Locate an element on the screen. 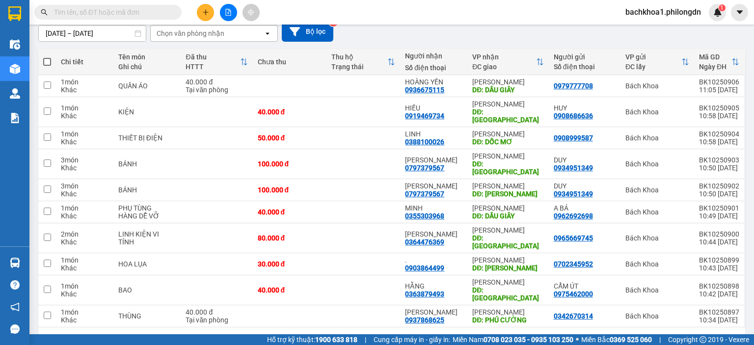 The height and width of the screenshot is (345, 754). div: 0363879493 is located at coordinates (425, 294).